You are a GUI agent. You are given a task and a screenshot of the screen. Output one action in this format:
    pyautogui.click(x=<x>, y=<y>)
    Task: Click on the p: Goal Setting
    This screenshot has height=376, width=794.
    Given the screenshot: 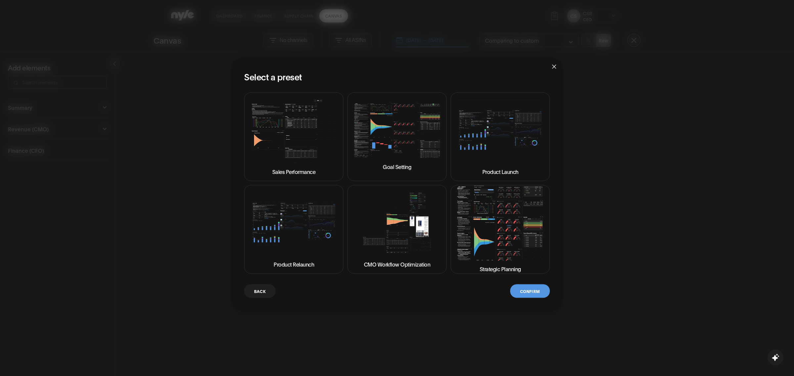 What is the action you would take?
    pyautogui.click(x=397, y=166)
    